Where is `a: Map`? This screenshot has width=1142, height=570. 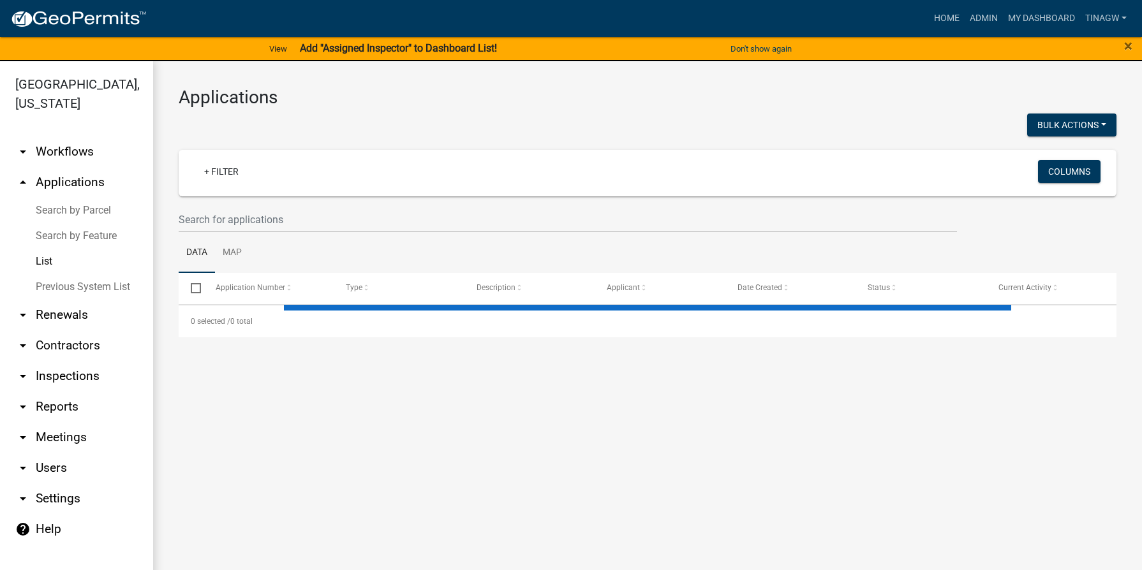
a: Map is located at coordinates (232, 253).